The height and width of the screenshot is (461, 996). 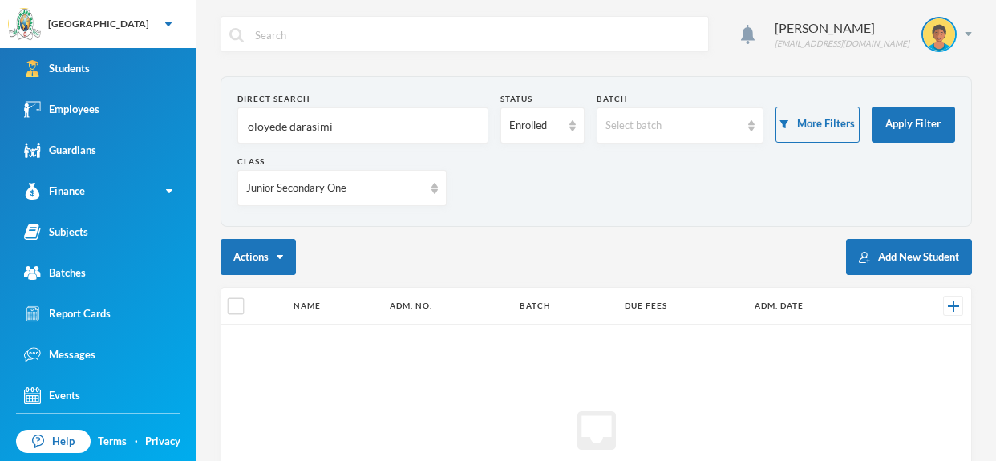 I want to click on button: More Filters, so click(x=817, y=124).